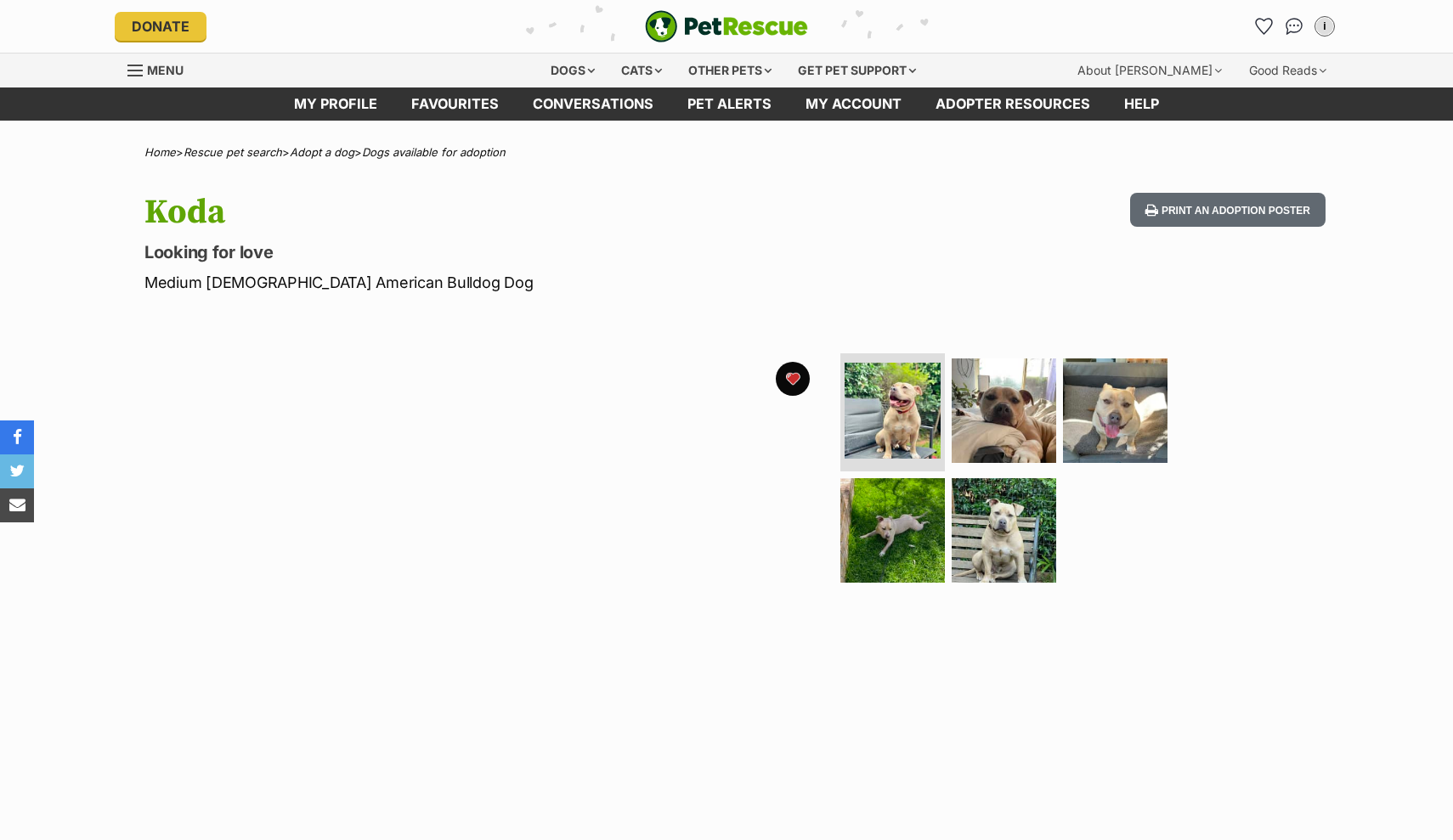 This screenshot has height=840, width=1453. I want to click on a: Pet alerts, so click(729, 103).